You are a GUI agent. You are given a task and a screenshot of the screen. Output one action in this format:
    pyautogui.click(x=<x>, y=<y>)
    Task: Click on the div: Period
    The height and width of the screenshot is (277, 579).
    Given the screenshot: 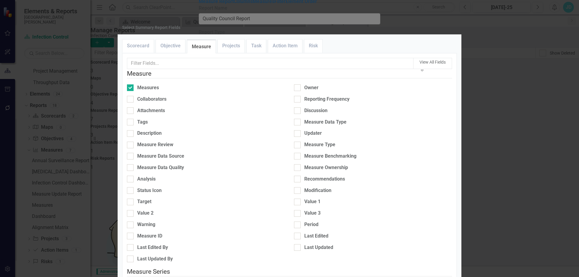 What is the action you would take?
    pyautogui.click(x=311, y=225)
    